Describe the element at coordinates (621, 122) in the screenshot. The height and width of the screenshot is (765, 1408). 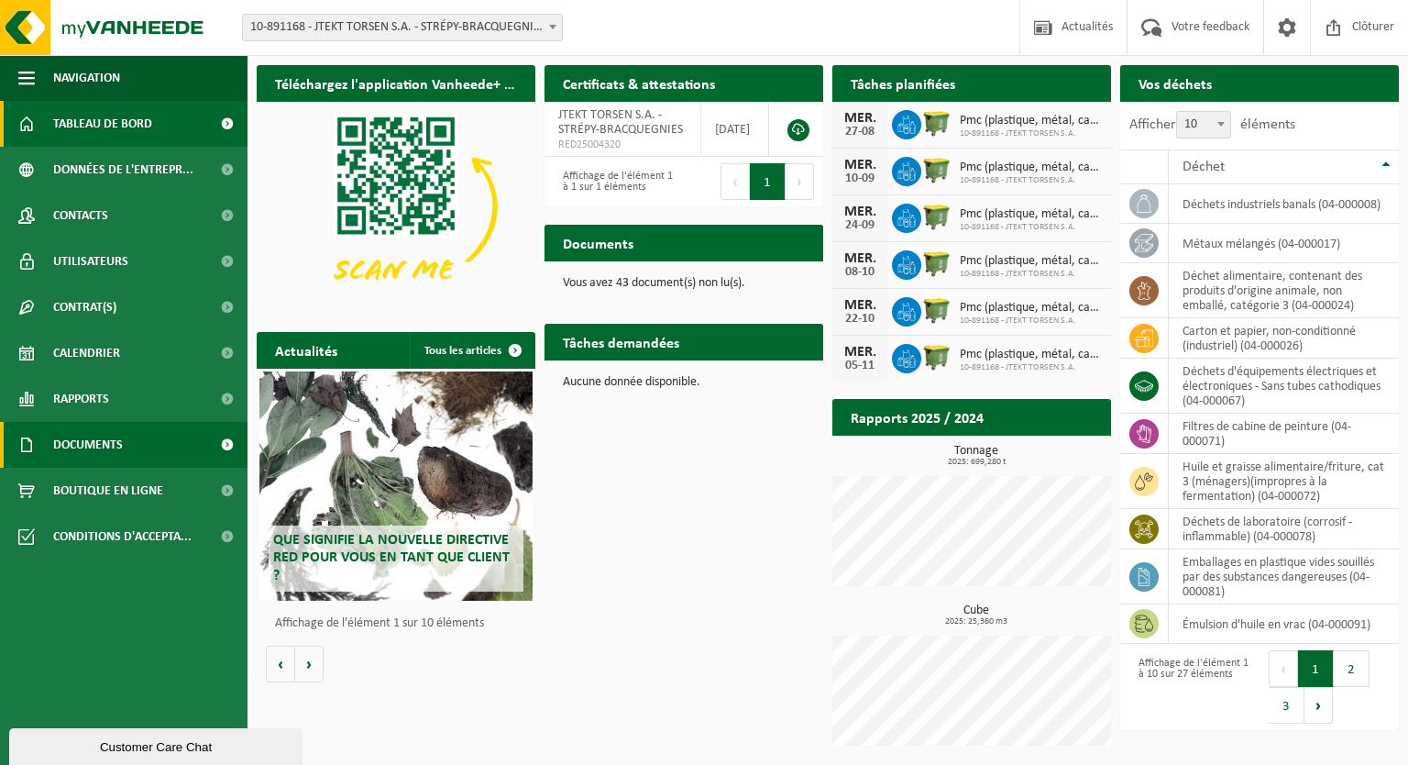
I see `span: JTEKT TORSEN S.A. - STRÉPY-BRACQUEGNIES` at that location.